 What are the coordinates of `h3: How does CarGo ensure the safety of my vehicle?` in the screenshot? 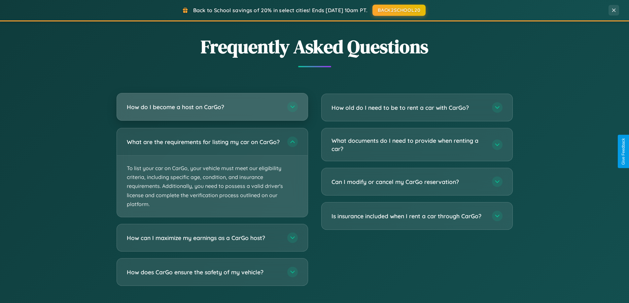 It's located at (204, 272).